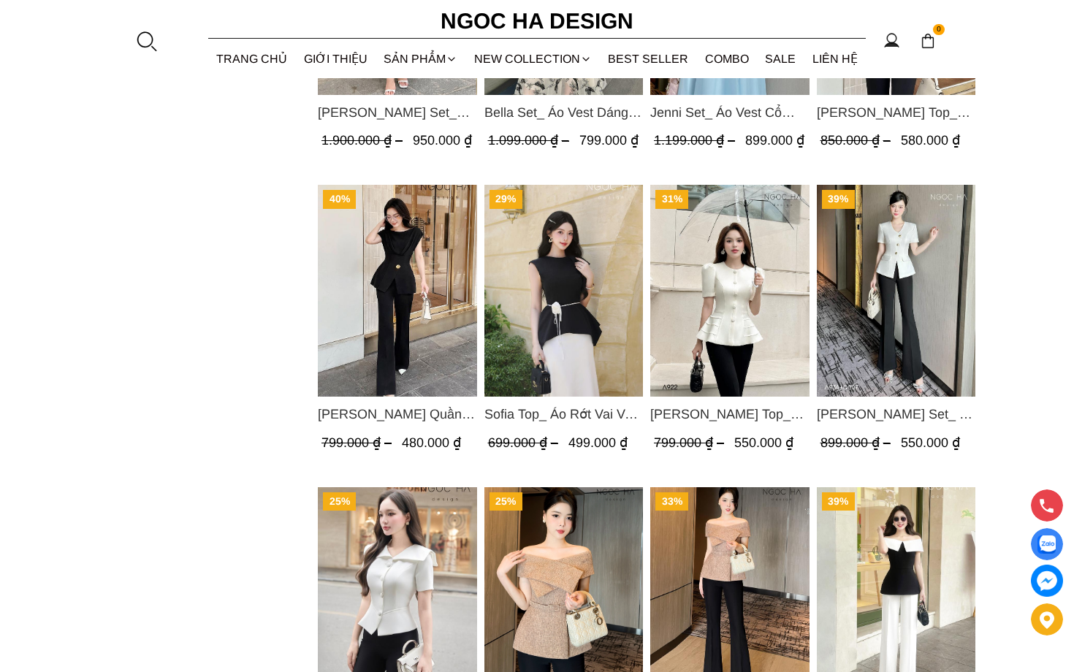 Image resolution: width=1074 pixels, height=672 pixels. Describe the element at coordinates (1046, 544) in the screenshot. I see `img: Display image` at that location.